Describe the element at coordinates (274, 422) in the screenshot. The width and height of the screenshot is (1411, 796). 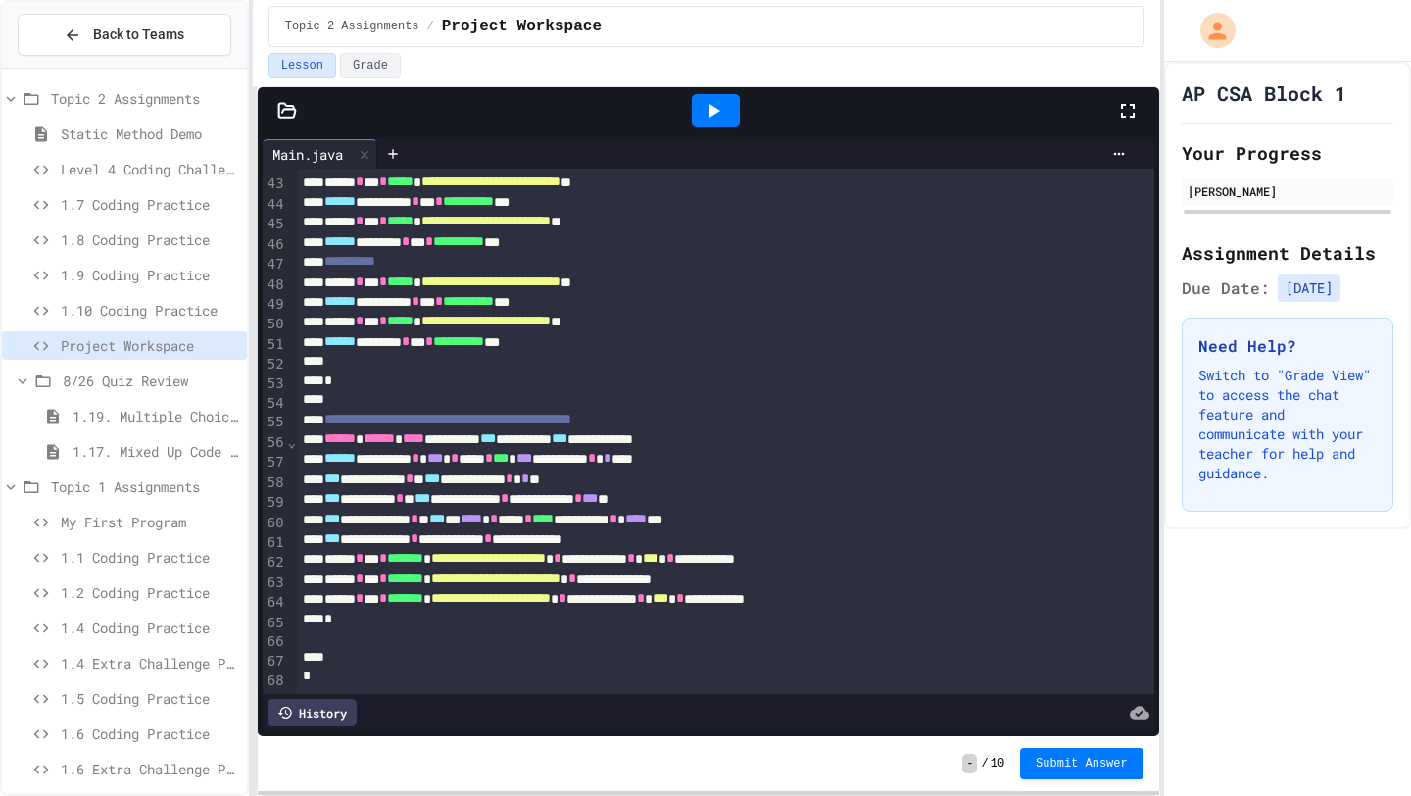
I see `div: 55` at that location.